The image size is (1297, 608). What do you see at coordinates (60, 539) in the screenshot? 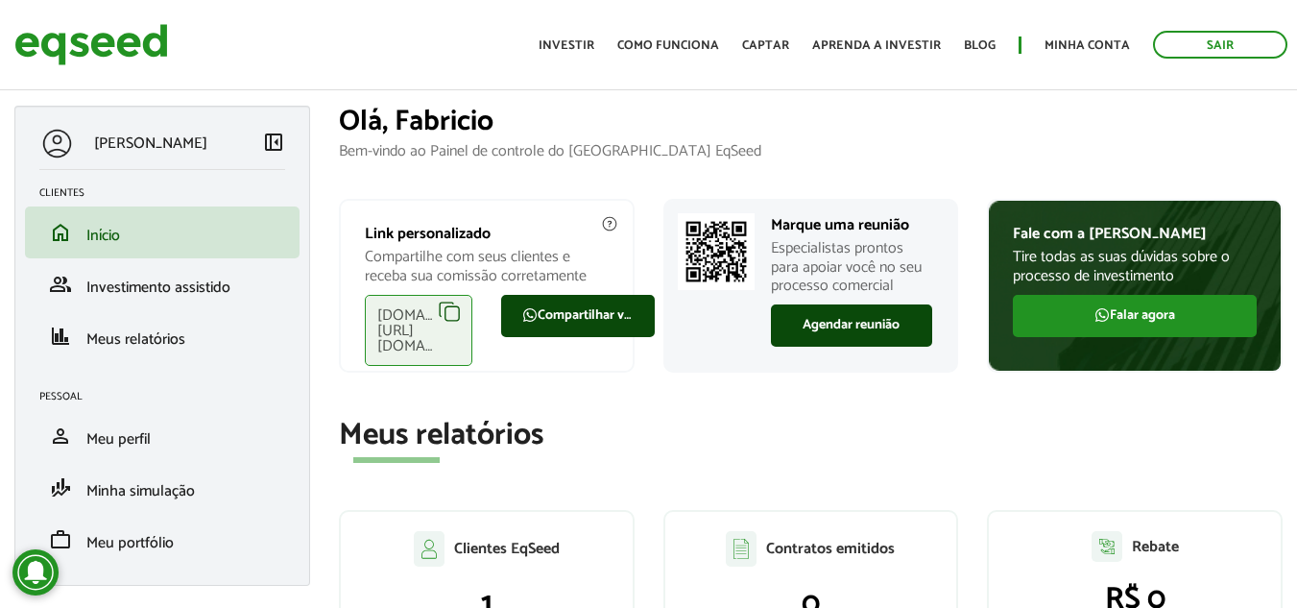
I see `span: work` at bounding box center [60, 539].